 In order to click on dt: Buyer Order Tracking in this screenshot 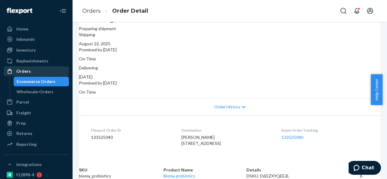, I will do `click(325, 130)`.